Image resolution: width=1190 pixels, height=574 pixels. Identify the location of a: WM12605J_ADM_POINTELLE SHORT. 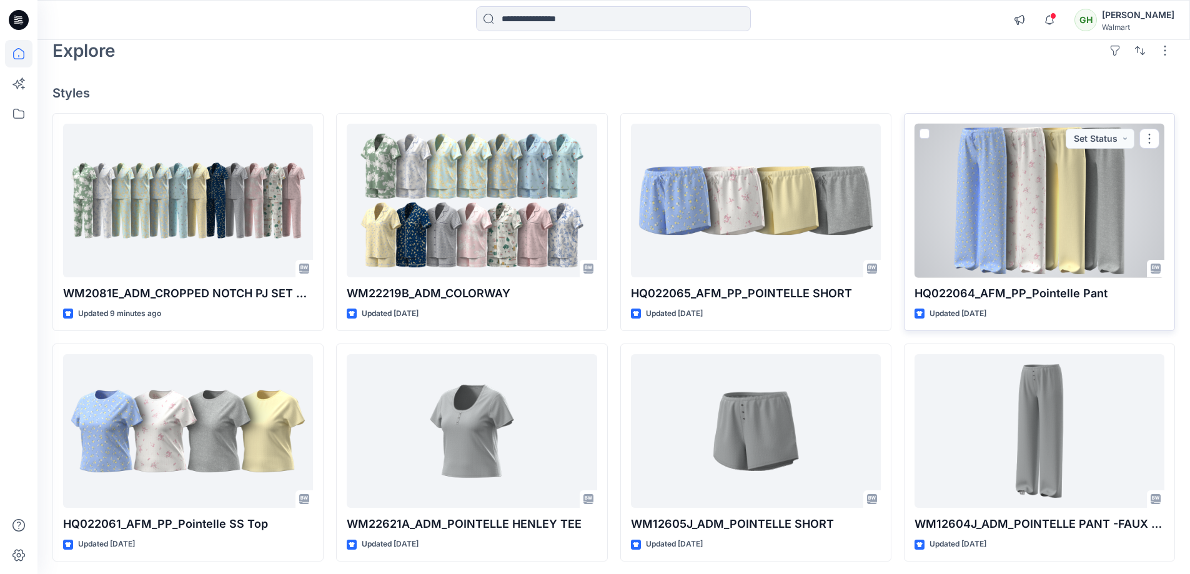
(756, 431).